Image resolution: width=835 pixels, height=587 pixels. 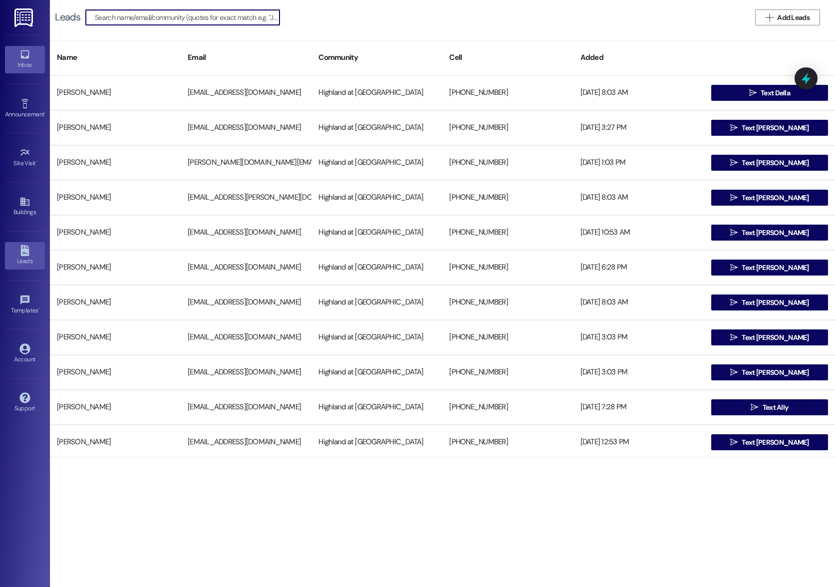 What do you see at coordinates (507, 57) in the screenshot?
I see `div: Cell` at bounding box center [507, 57].